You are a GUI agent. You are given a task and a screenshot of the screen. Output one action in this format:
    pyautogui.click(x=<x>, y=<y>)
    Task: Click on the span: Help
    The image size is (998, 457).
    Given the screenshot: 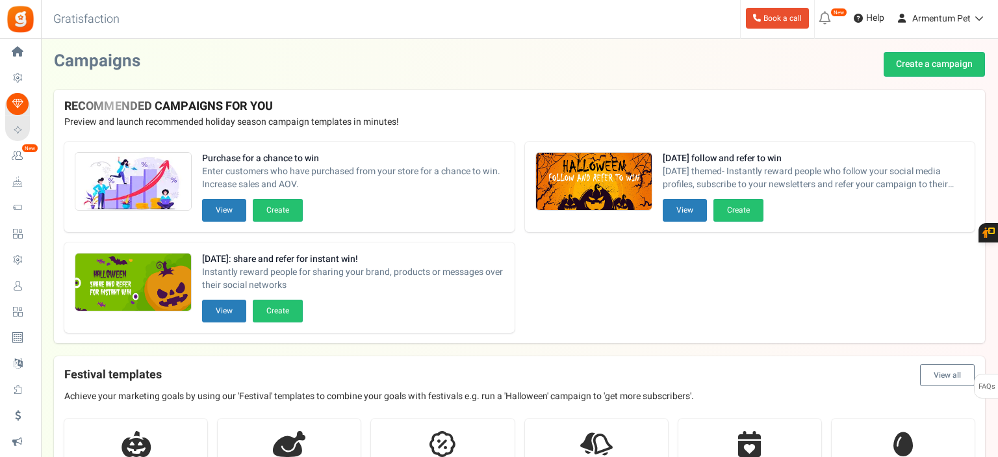 What is the action you would take?
    pyautogui.click(x=874, y=18)
    